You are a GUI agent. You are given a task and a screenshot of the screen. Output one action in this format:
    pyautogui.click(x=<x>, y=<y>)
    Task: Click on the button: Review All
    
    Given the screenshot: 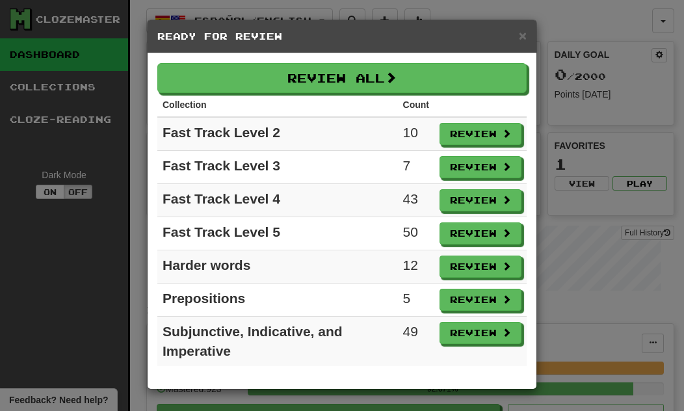 What is the action you would take?
    pyautogui.click(x=342, y=78)
    